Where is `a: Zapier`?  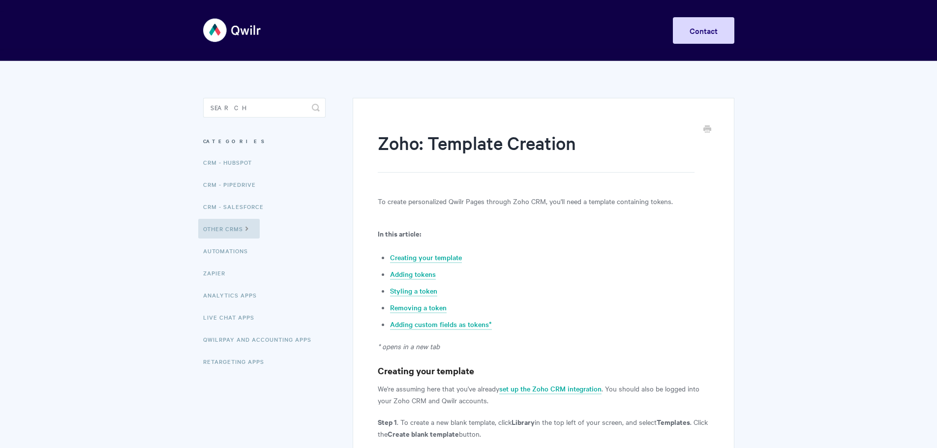
a: Zapier is located at coordinates (218, 273).